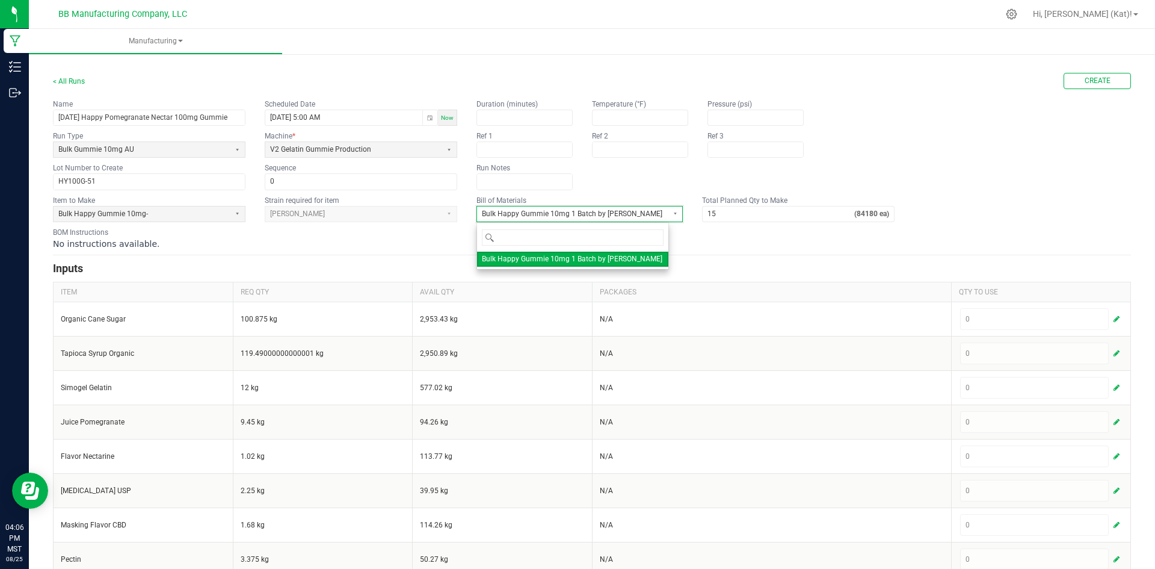 The height and width of the screenshot is (569, 1155). I want to click on inline-svg: Manufacturing, so click(15, 41).